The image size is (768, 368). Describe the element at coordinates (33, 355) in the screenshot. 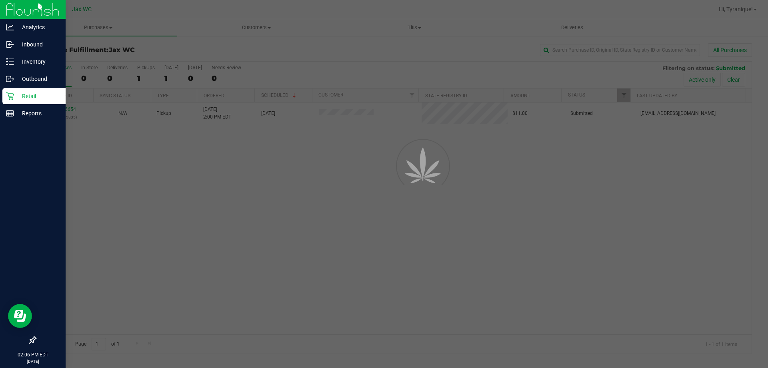

I see `p: 02:06 PM EDT` at that location.